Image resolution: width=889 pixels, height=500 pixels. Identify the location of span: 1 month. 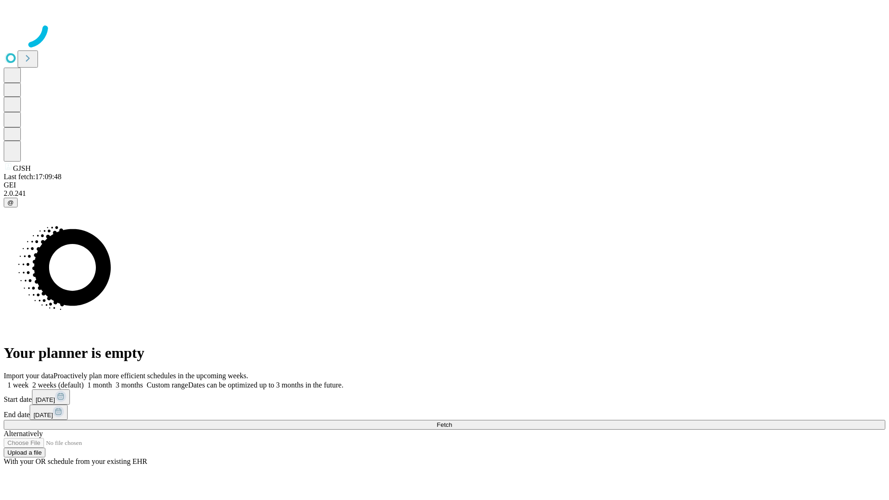
(100, 385).